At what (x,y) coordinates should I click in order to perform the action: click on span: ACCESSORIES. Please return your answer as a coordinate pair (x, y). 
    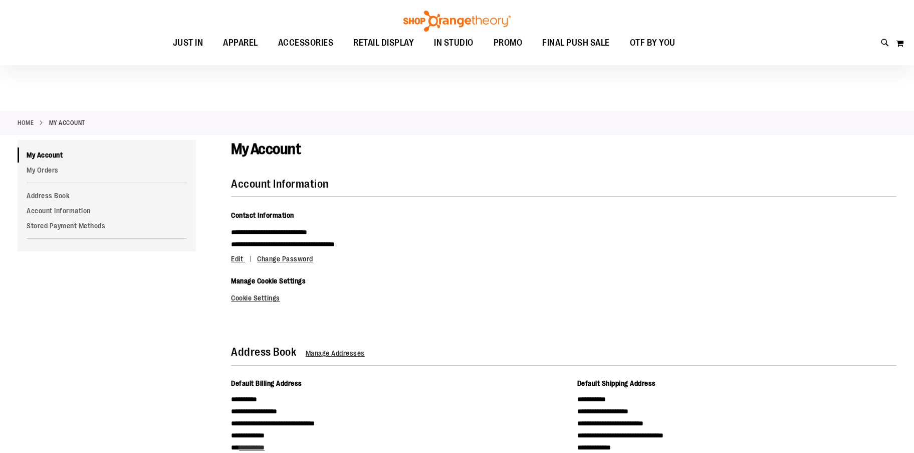
    Looking at the image, I should click on (306, 43).